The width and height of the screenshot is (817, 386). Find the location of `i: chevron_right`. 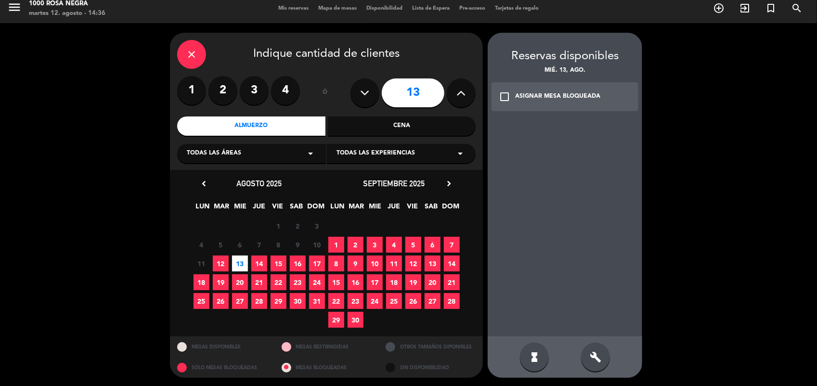

i: chevron_right is located at coordinates (449, 183).